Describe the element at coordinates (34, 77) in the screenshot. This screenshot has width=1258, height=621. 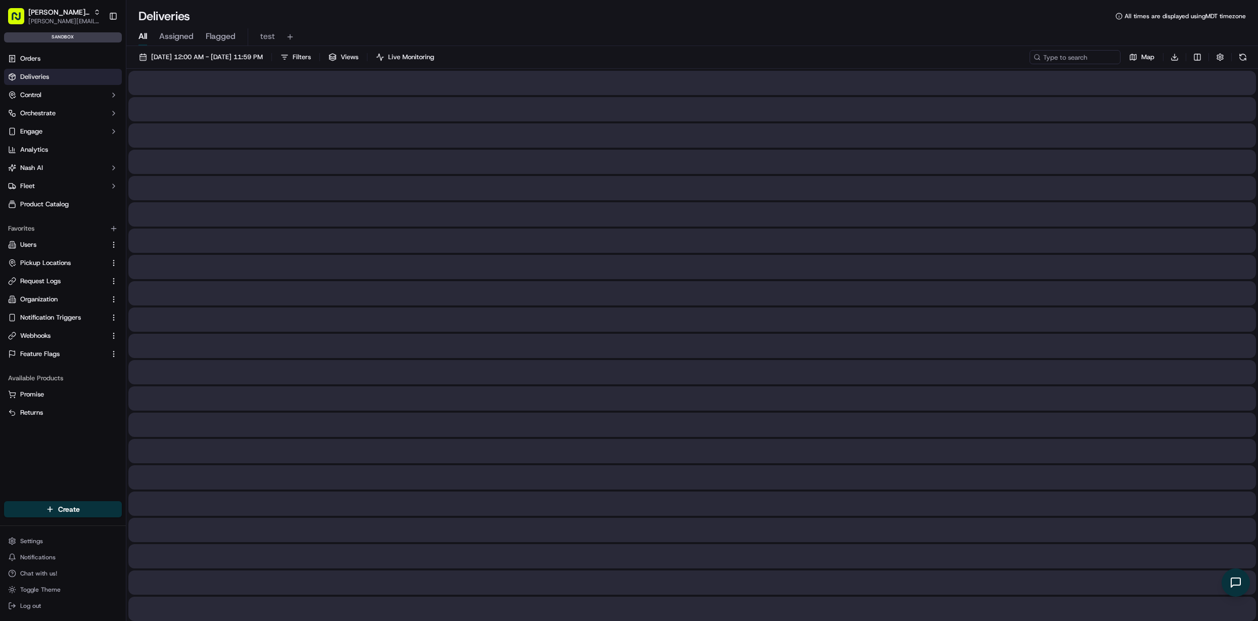
I see `span: Deliveries` at that location.